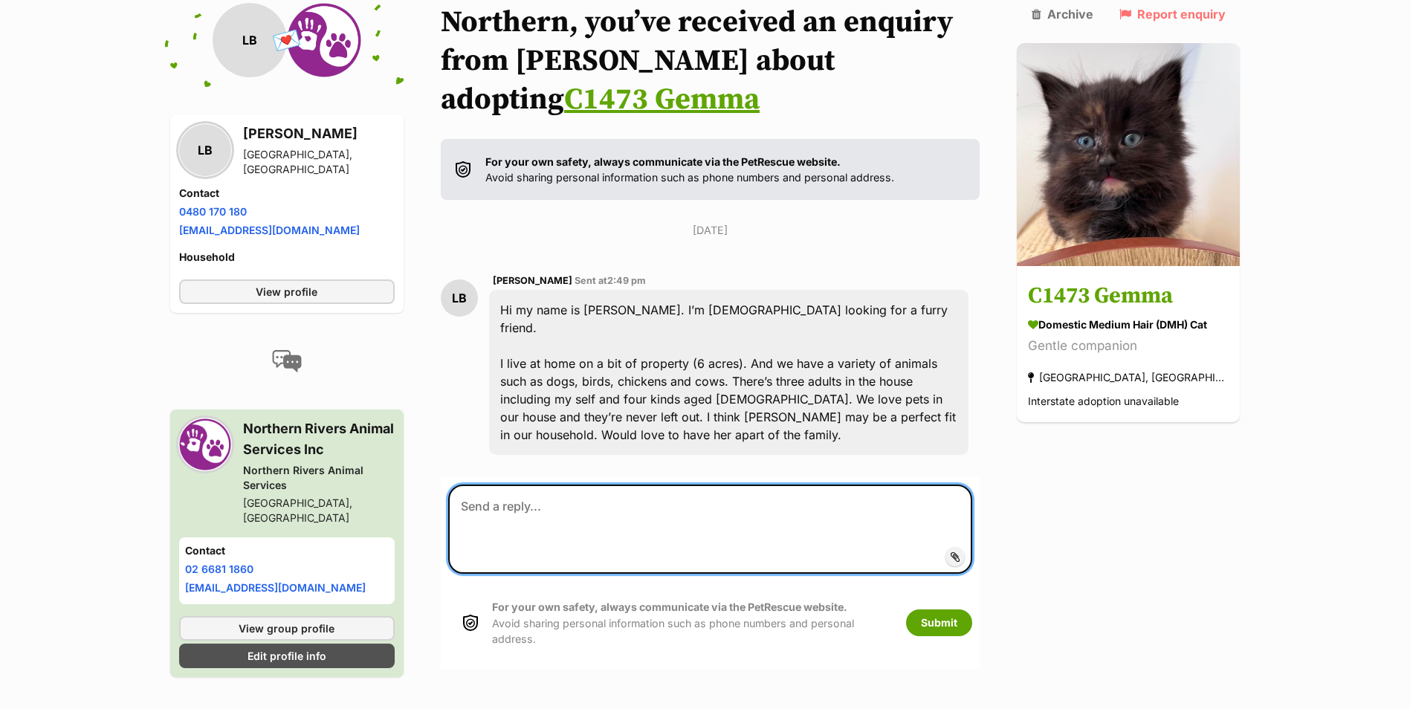 This screenshot has height=709, width=1410. Describe the element at coordinates (662, 100) in the screenshot. I see `a: C1473 Gemma` at that location.